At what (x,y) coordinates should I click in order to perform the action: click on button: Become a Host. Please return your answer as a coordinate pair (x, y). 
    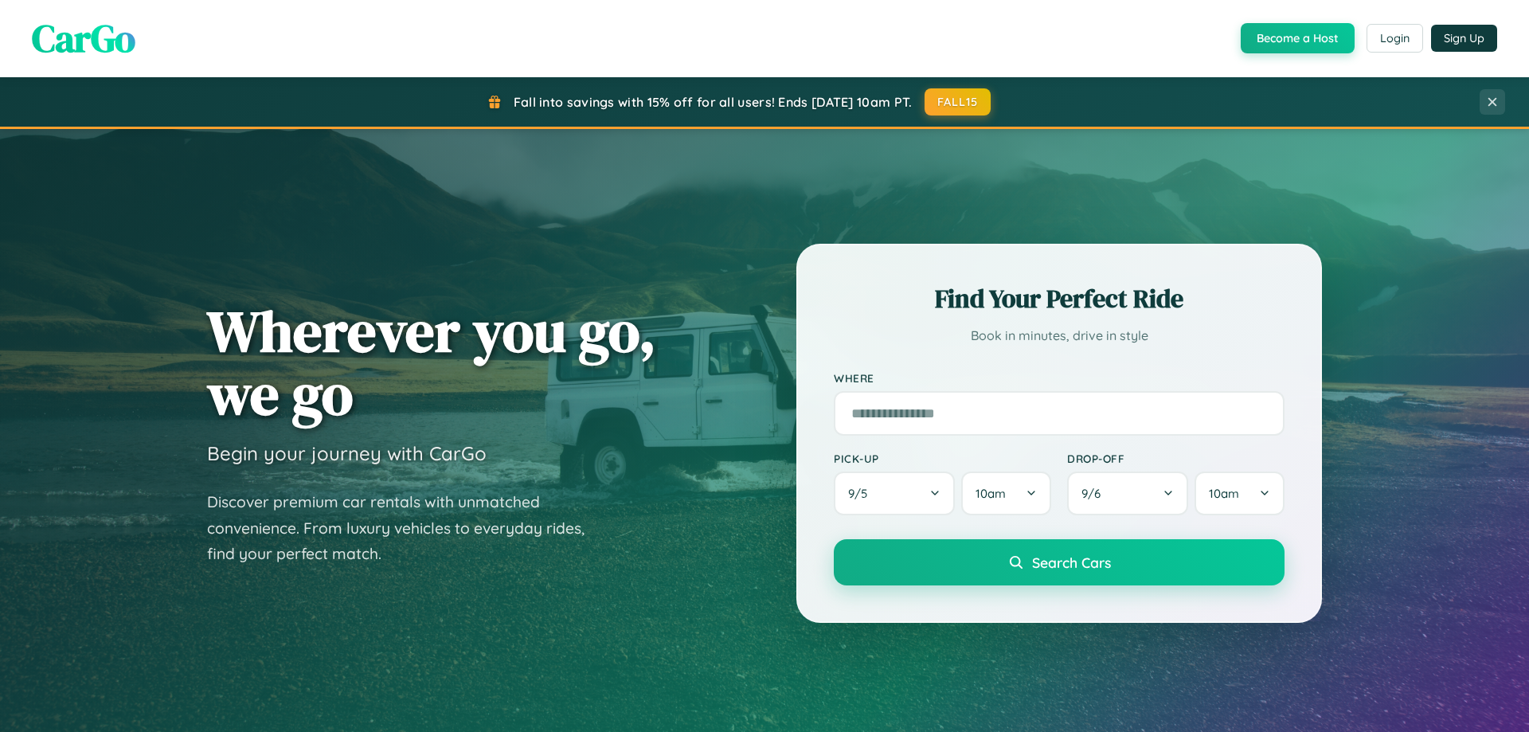
    Looking at the image, I should click on (1298, 38).